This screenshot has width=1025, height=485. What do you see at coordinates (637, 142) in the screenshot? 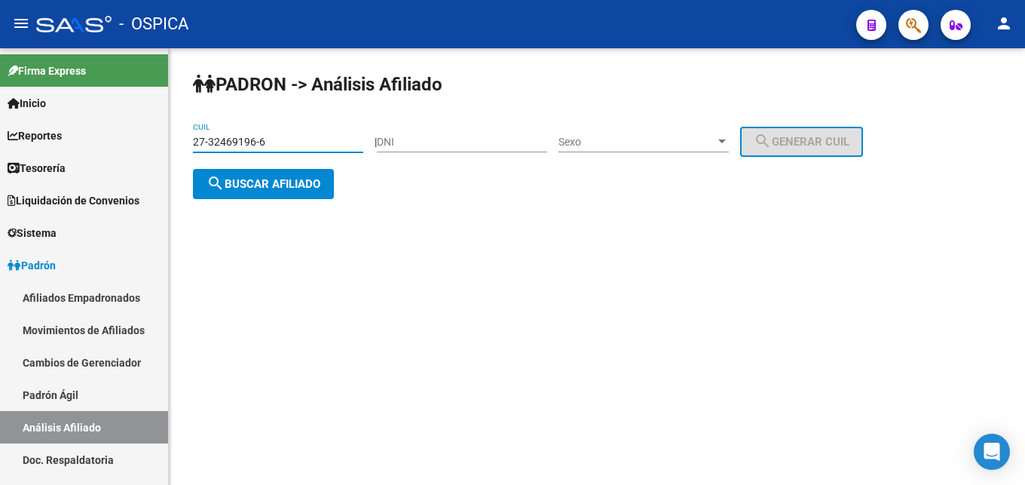
I see `span: Sexo` at bounding box center [637, 142].